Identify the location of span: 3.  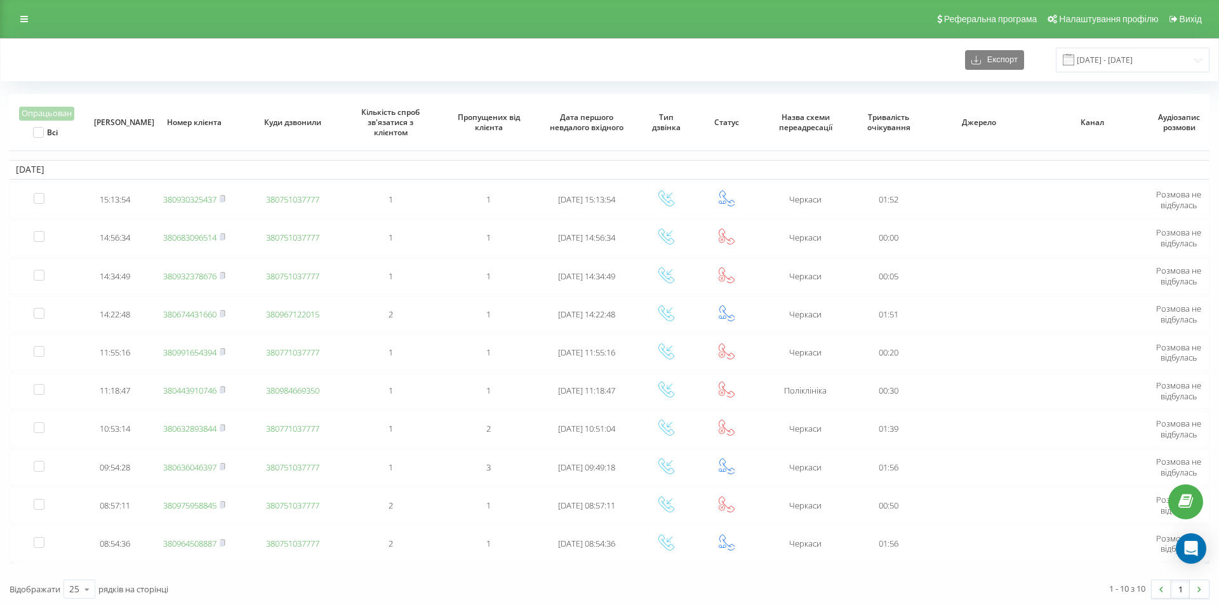
(488, 467).